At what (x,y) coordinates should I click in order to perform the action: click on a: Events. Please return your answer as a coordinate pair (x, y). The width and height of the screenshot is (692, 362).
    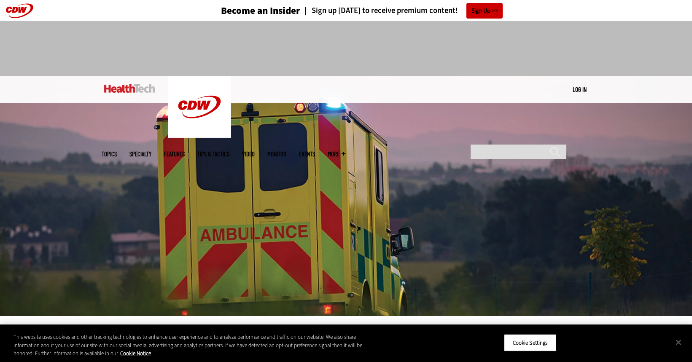
    Looking at the image, I should click on (307, 154).